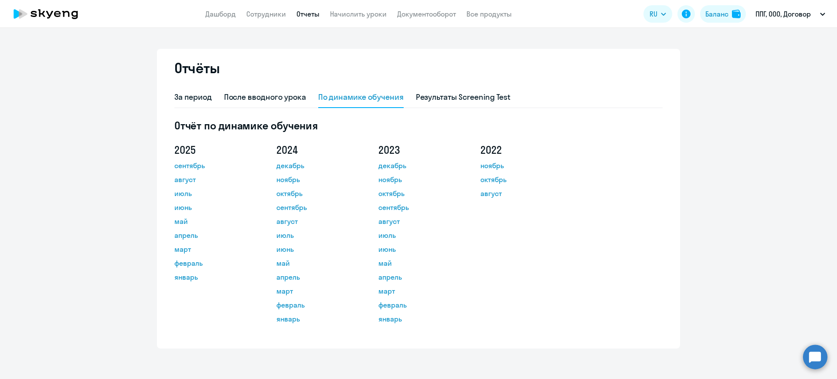 The height and width of the screenshot is (379, 837). What do you see at coordinates (214, 150) in the screenshot?
I see `h5: 2025` at bounding box center [214, 150].